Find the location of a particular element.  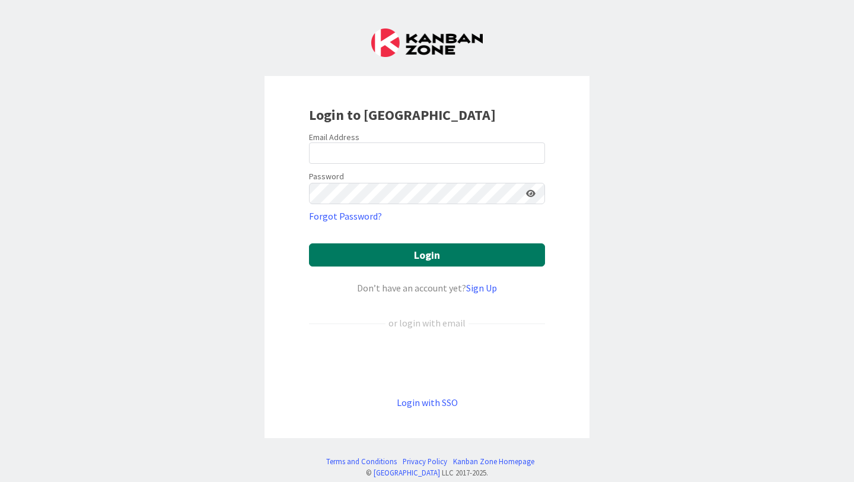

a: Privacy Policy is located at coordinates (425, 461).